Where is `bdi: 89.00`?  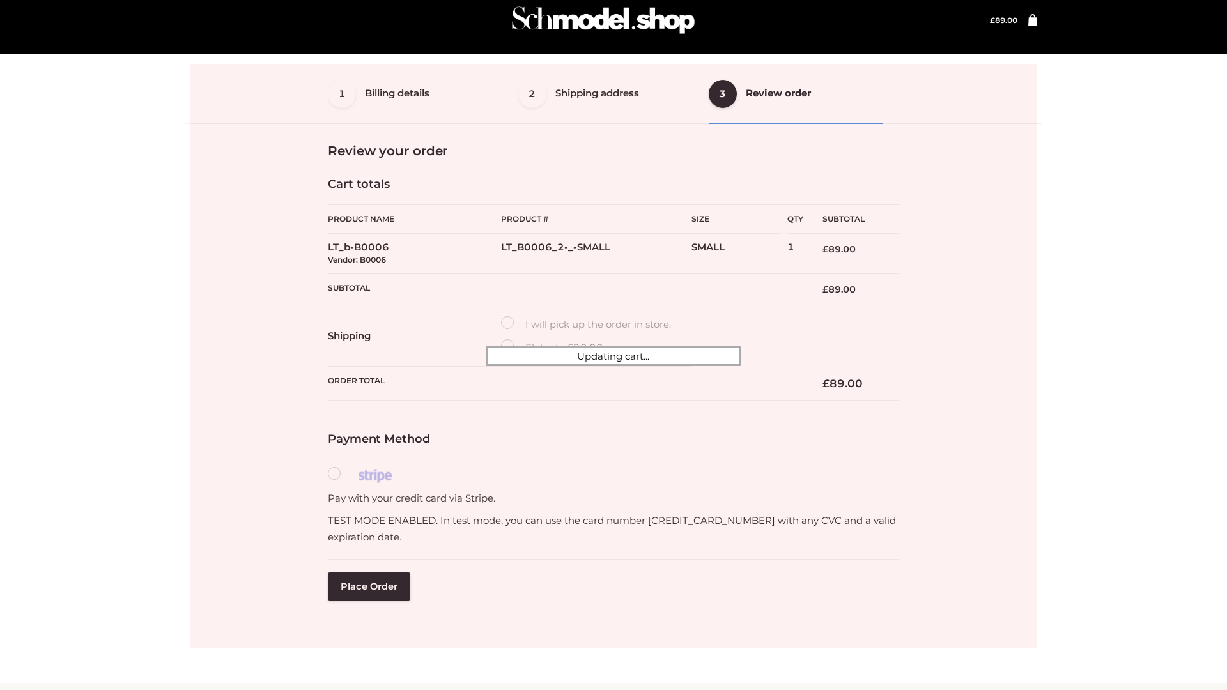
bdi: 89.00 is located at coordinates (1003, 20).